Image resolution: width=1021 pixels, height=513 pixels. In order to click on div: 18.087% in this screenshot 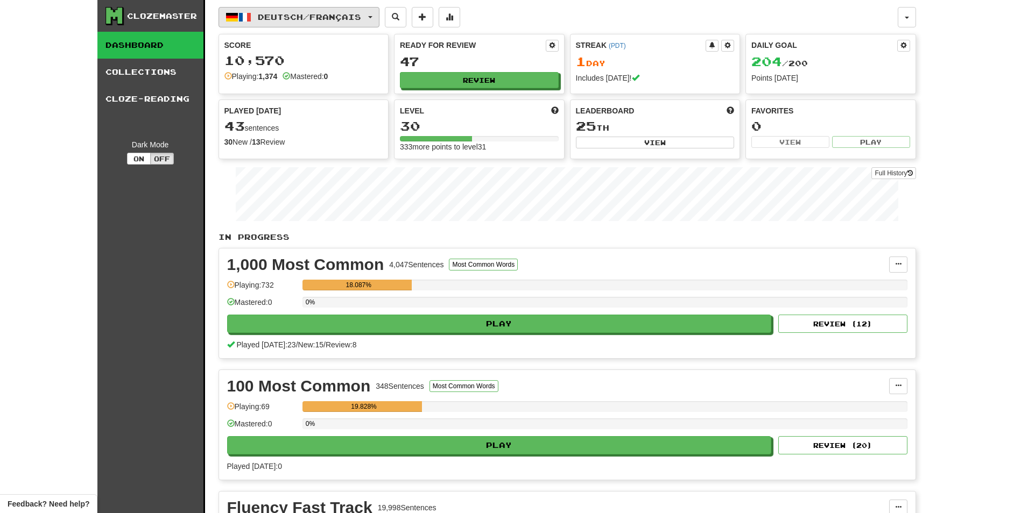, I will do `click(358, 285)`.